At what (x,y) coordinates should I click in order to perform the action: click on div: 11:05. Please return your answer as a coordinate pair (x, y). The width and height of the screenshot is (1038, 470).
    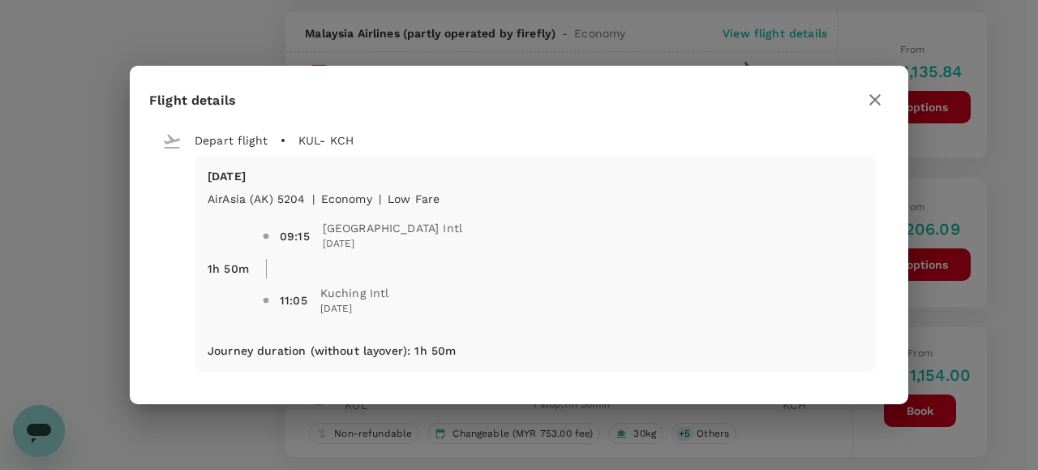
    Looking at the image, I should click on (294, 300).